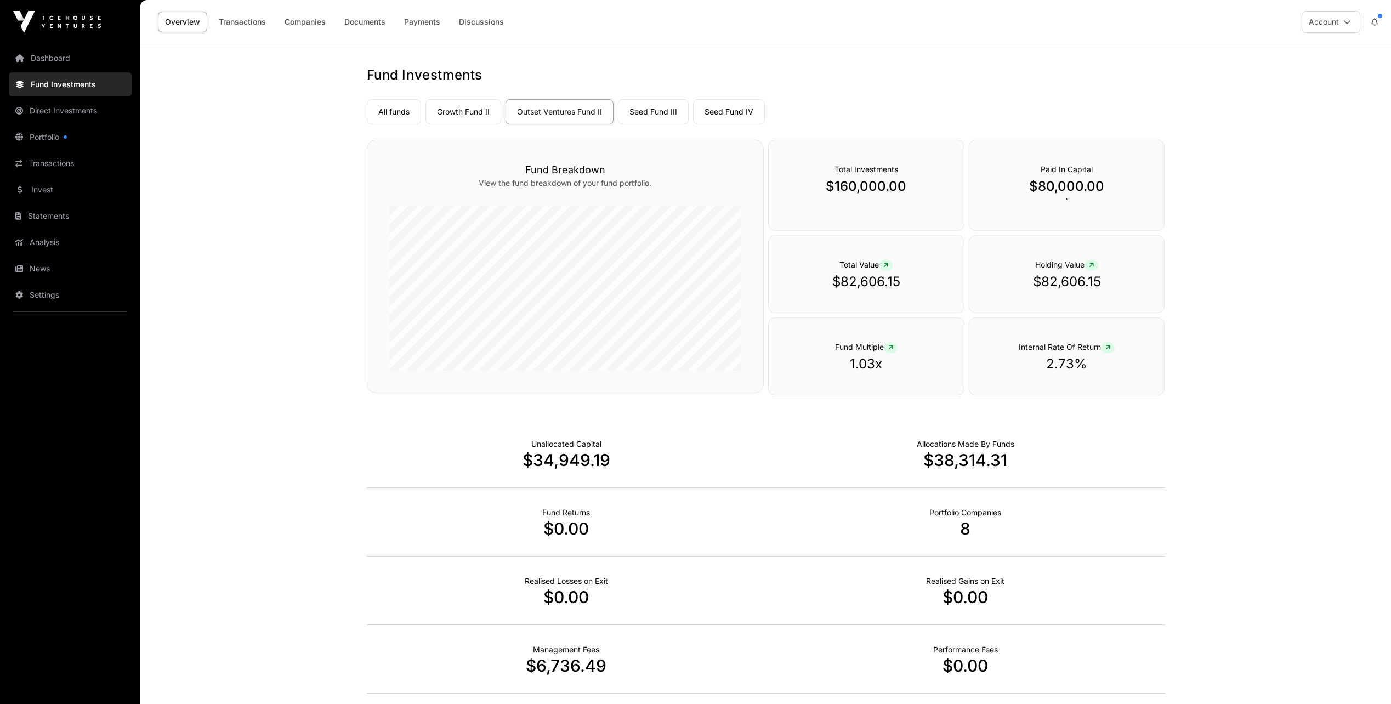 The height and width of the screenshot is (704, 1391). I want to click on p: $80,000.00, so click(1067, 186).